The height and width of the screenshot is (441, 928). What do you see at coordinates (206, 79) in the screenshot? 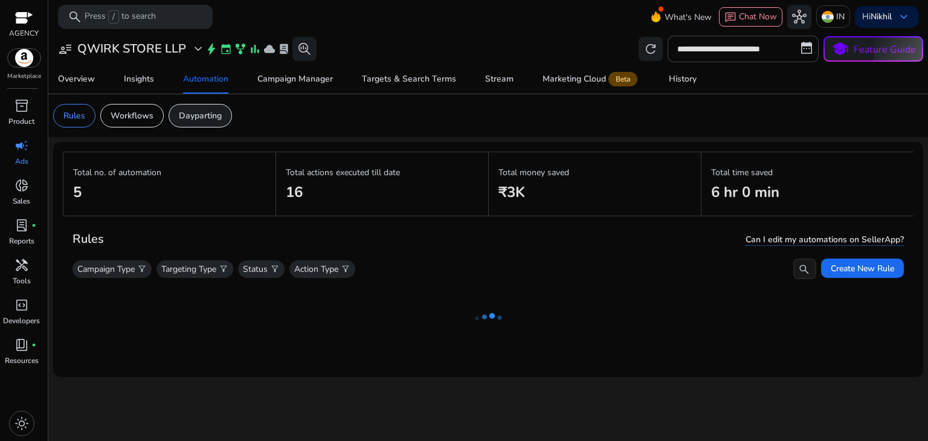
I see `div: Automation` at bounding box center [206, 79].